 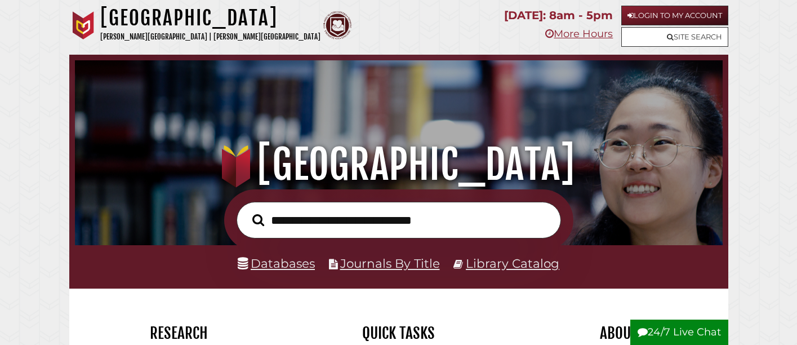 I want to click on a: Journals By Title, so click(x=390, y=263).